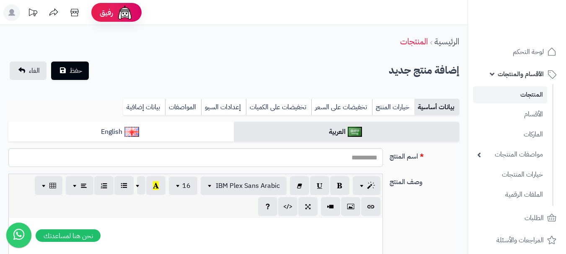 Image resolution: width=566 pixels, height=254 pixels. I want to click on span: المراجعات والأسئلة, so click(520, 241).